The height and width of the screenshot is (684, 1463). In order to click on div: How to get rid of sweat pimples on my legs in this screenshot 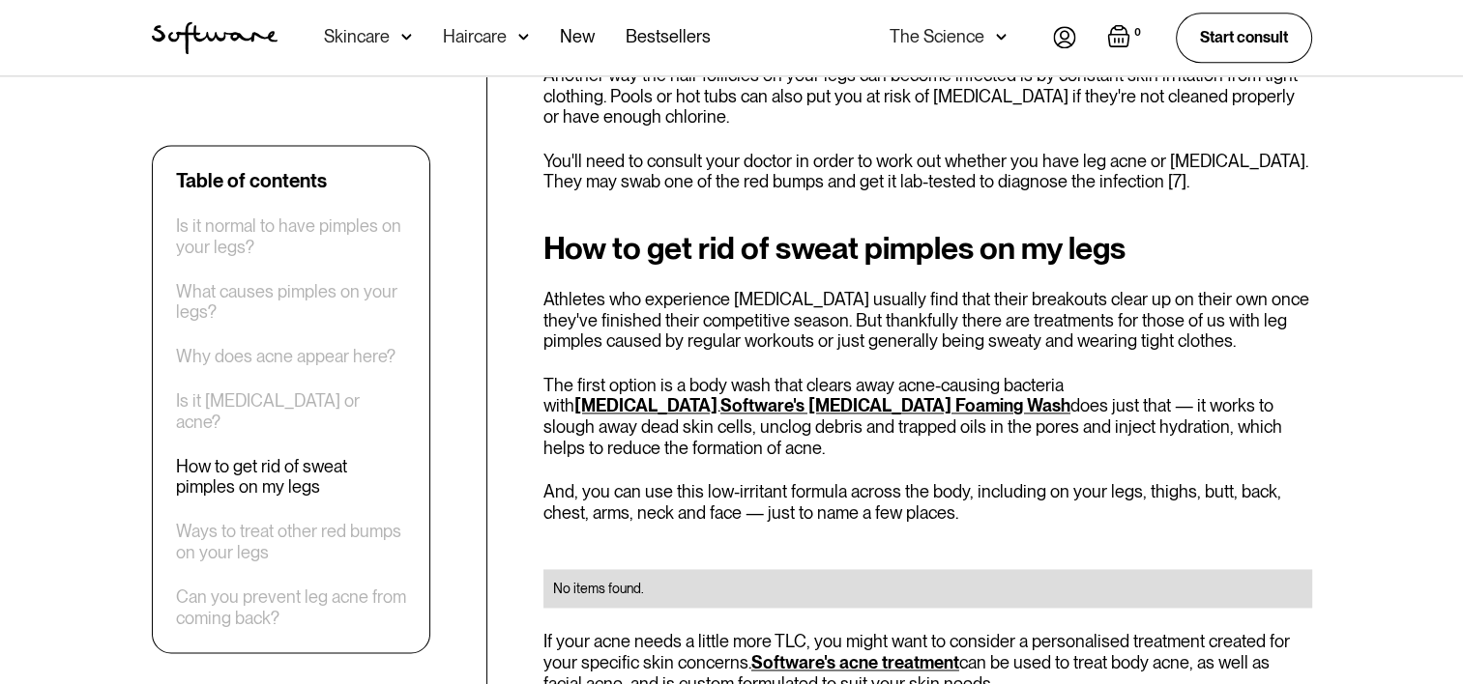, I will do `click(291, 477)`.